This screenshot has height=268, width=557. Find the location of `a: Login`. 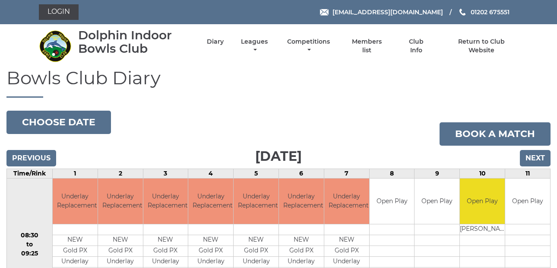

a: Login is located at coordinates (59, 12).